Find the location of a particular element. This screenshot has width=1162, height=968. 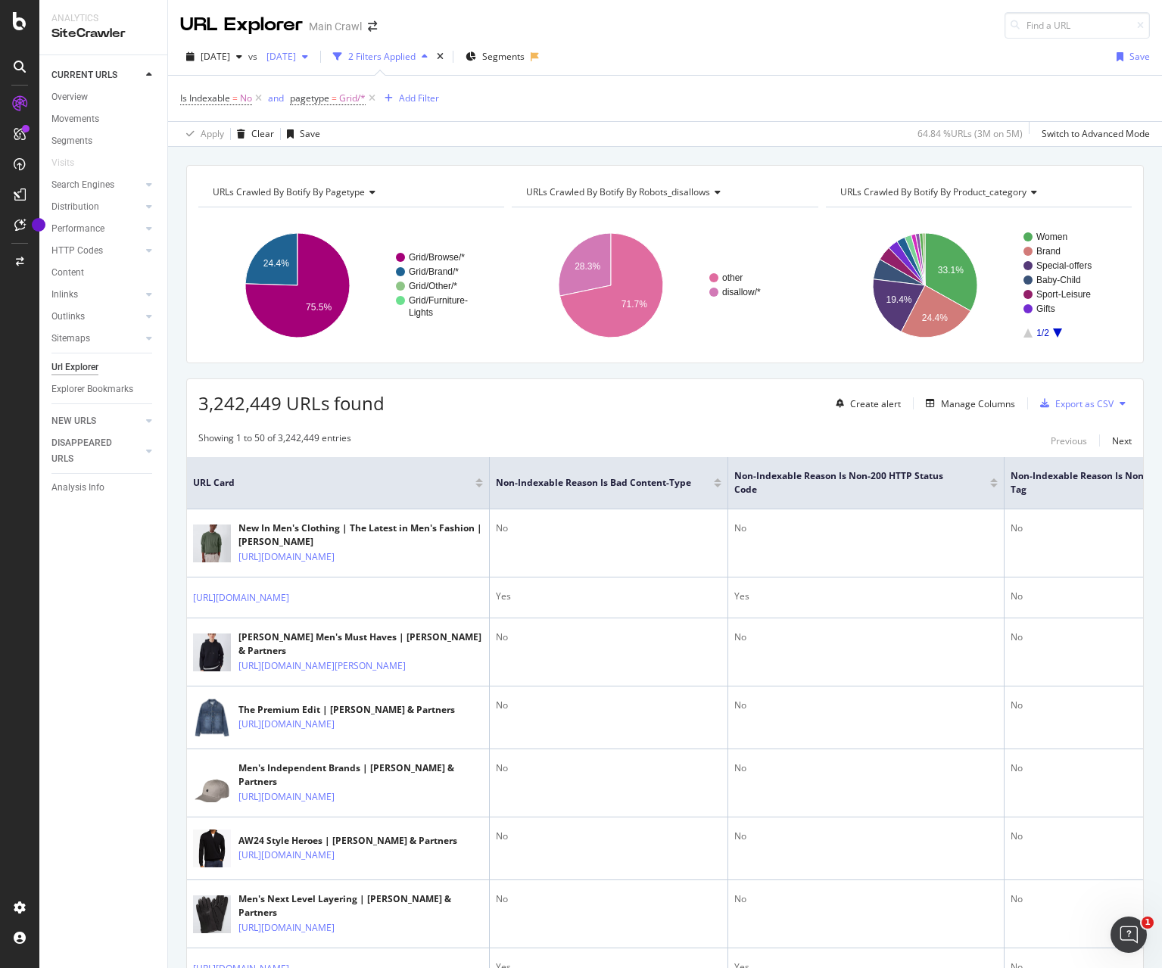

a: Segments is located at coordinates (104, 141).